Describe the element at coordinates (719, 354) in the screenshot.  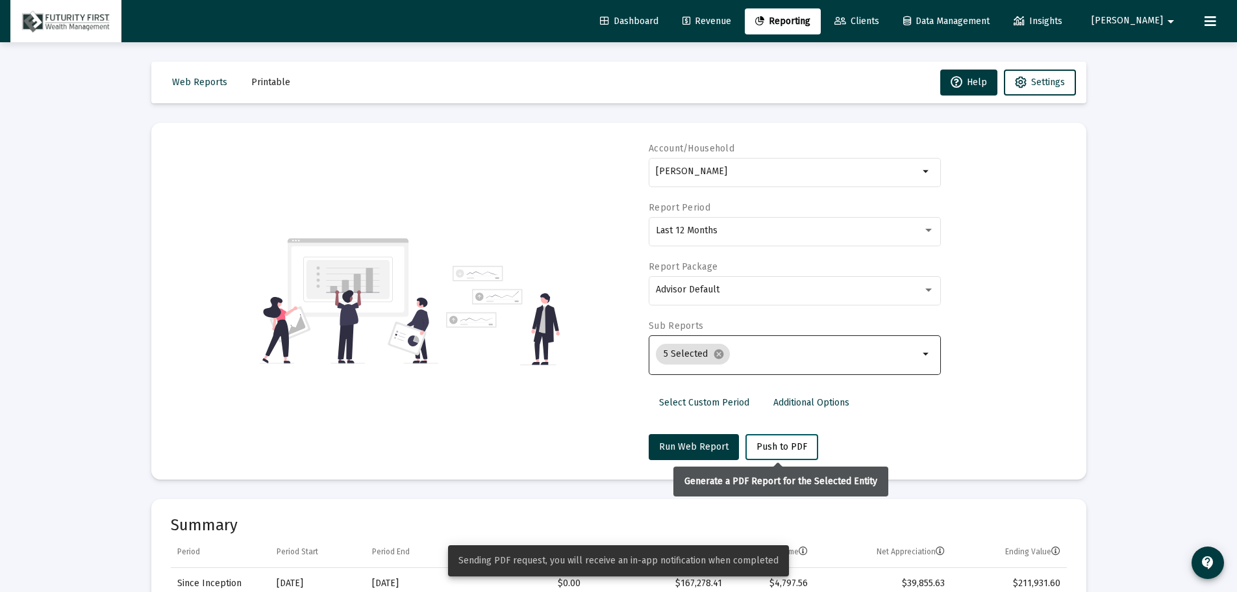
I see `mat-icon: cancel` at that location.